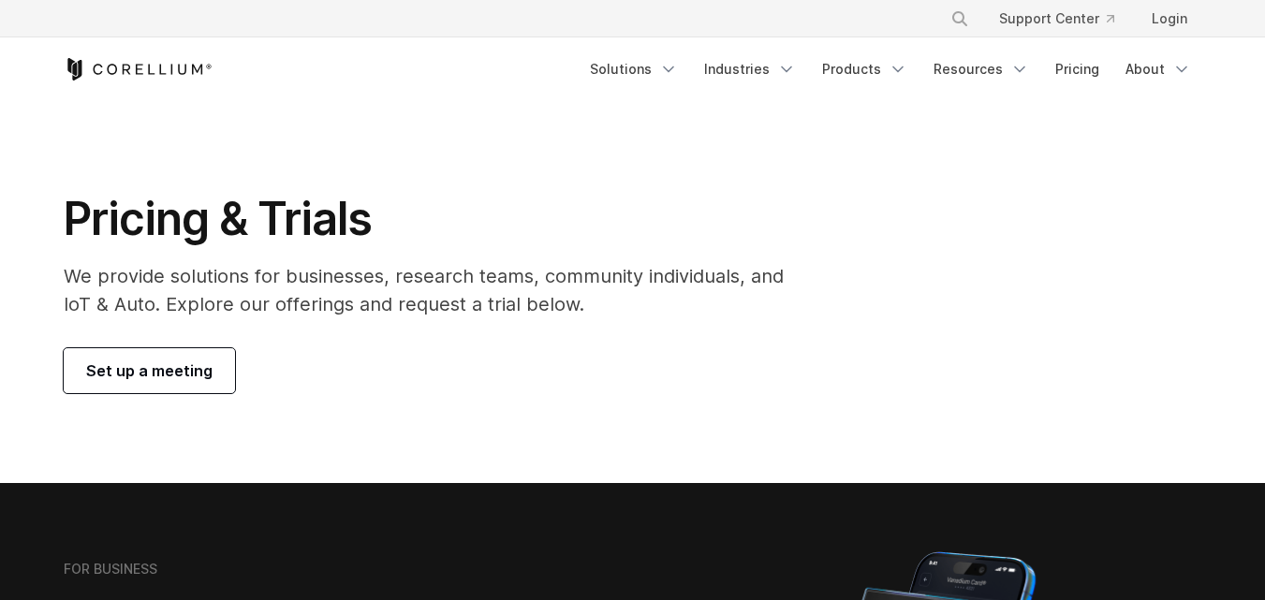 The width and height of the screenshot is (1265, 600). What do you see at coordinates (1056, 19) in the screenshot?
I see `a: Support Center` at bounding box center [1056, 19].